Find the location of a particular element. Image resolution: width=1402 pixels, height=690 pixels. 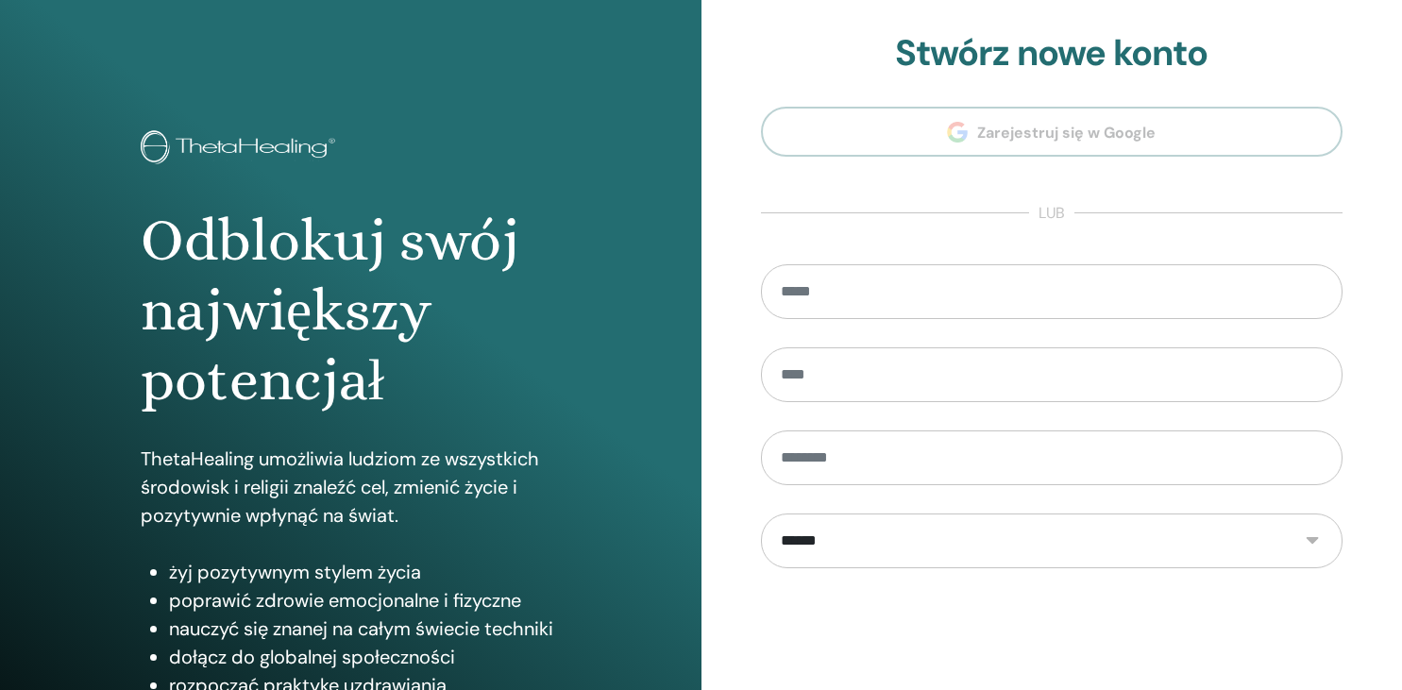

li: poprawić zdrowie emocjonalne i fizyczne is located at coordinates (364, 600).